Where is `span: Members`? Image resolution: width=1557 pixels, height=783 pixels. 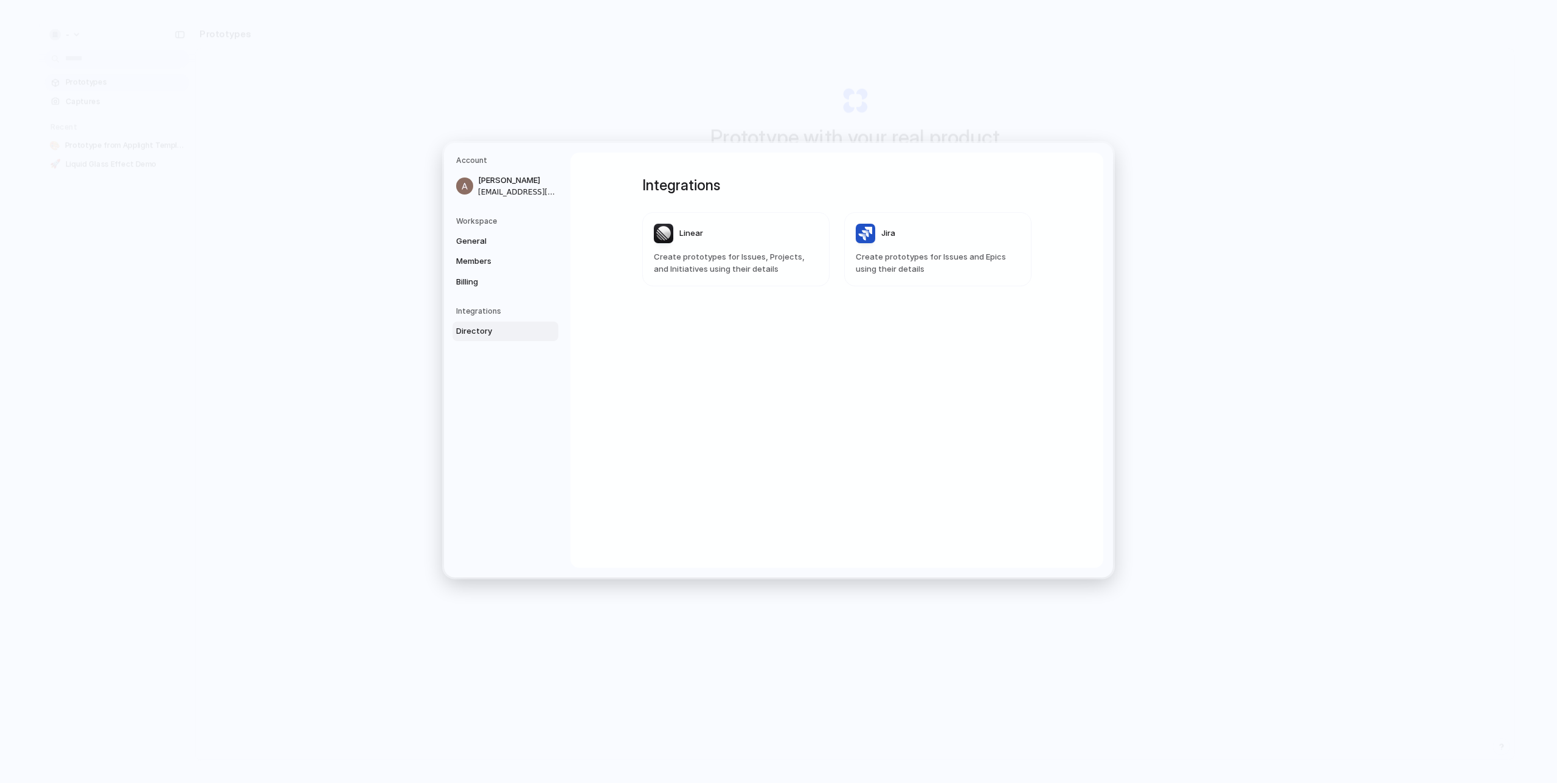 span: Members is located at coordinates (495, 261).